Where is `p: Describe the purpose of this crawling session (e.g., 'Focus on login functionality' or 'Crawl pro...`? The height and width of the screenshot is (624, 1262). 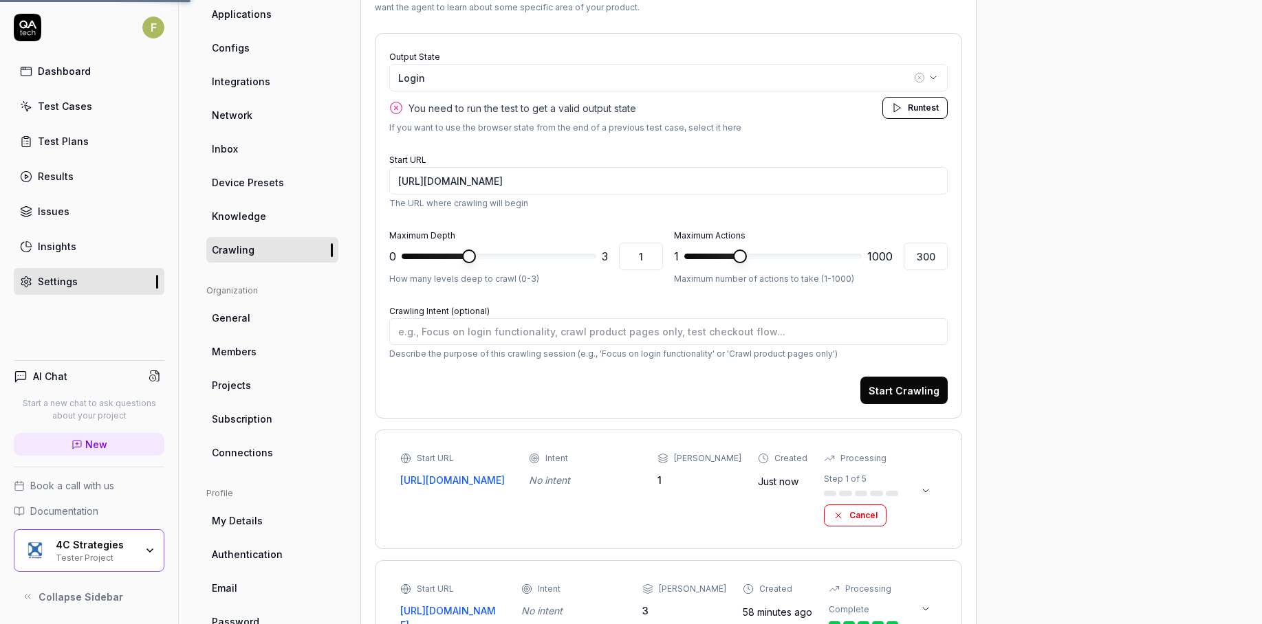 p: Describe the purpose of this crawling session (e.g., 'Focus on login functionality' or 'Crawl pro... is located at coordinates (668, 354).